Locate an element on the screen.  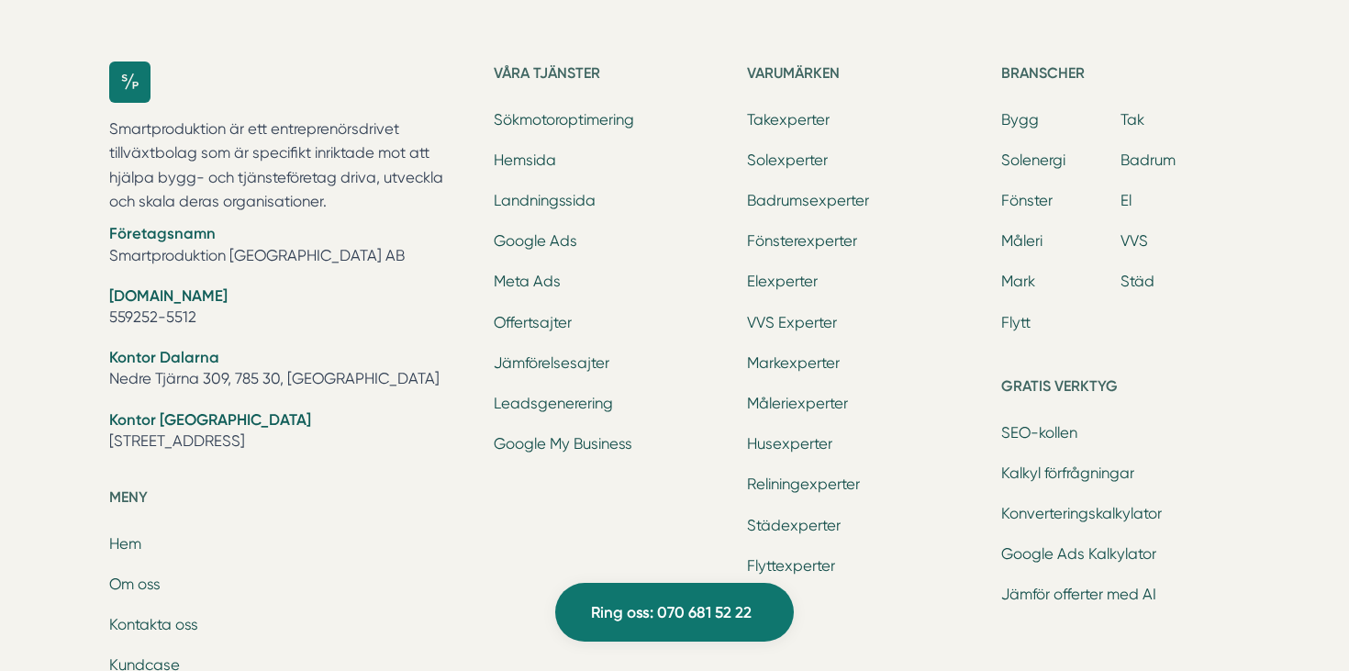
a: VVS Experter is located at coordinates (792, 322).